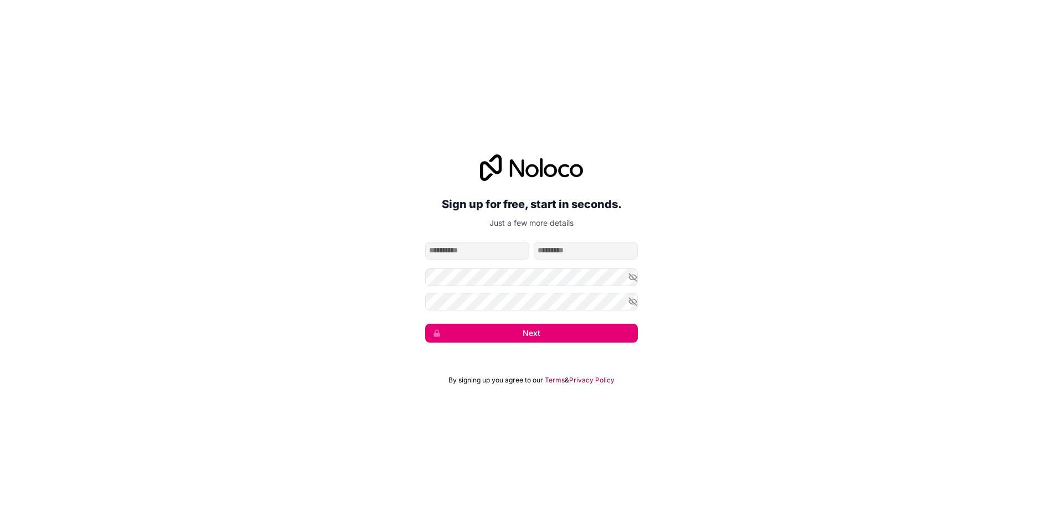 The height and width of the screenshot is (523, 1063). What do you see at coordinates (532, 223) in the screenshot?
I see `p: Just a few more details` at bounding box center [532, 223].